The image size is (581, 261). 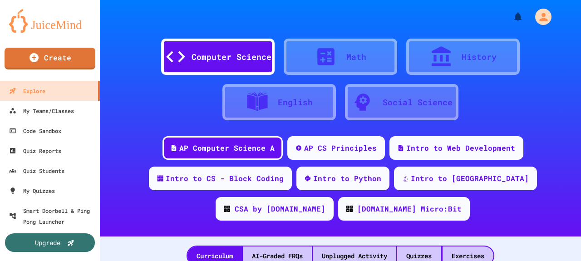 What do you see at coordinates (295, 102) in the screenshot?
I see `div: English` at bounding box center [295, 102].